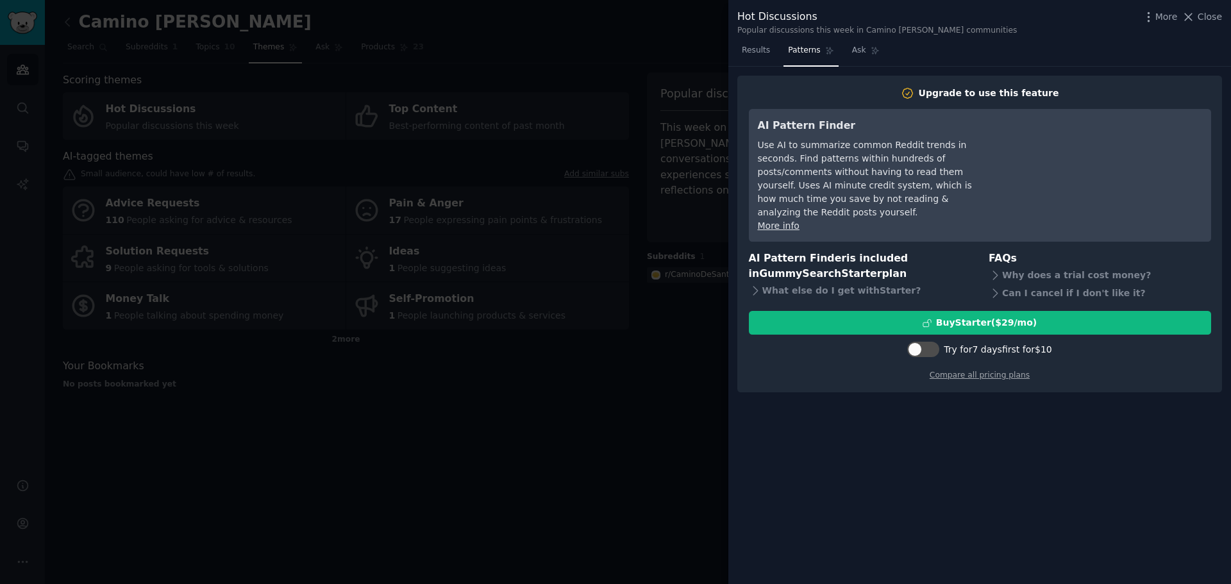  What do you see at coordinates (989, 93) in the screenshot?
I see `div: Upgrade to use this feature` at bounding box center [989, 93].